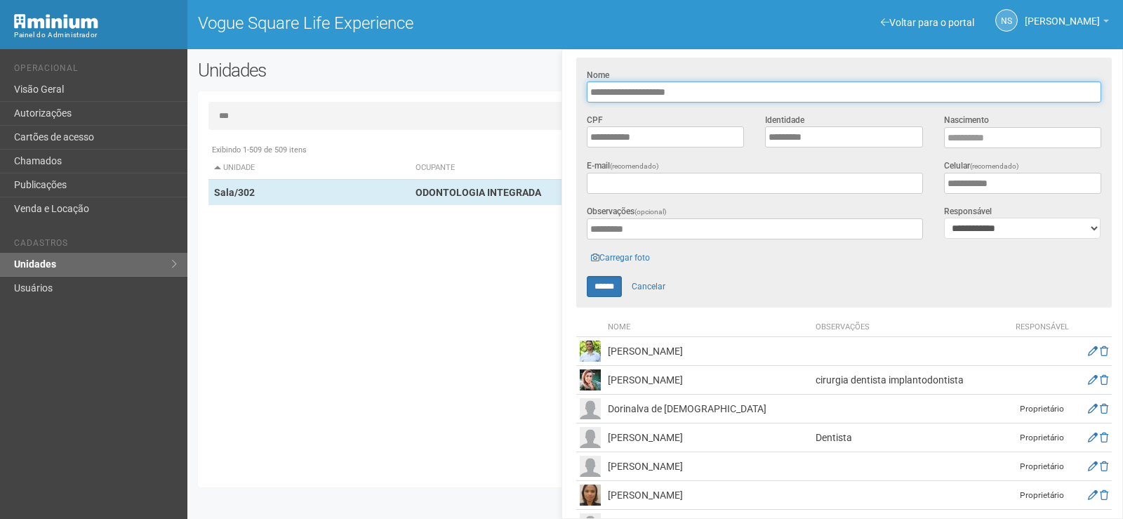 Image resolution: width=1123 pixels, height=519 pixels. Describe the element at coordinates (708, 327) in the screenshot. I see `th: Nome` at that location.